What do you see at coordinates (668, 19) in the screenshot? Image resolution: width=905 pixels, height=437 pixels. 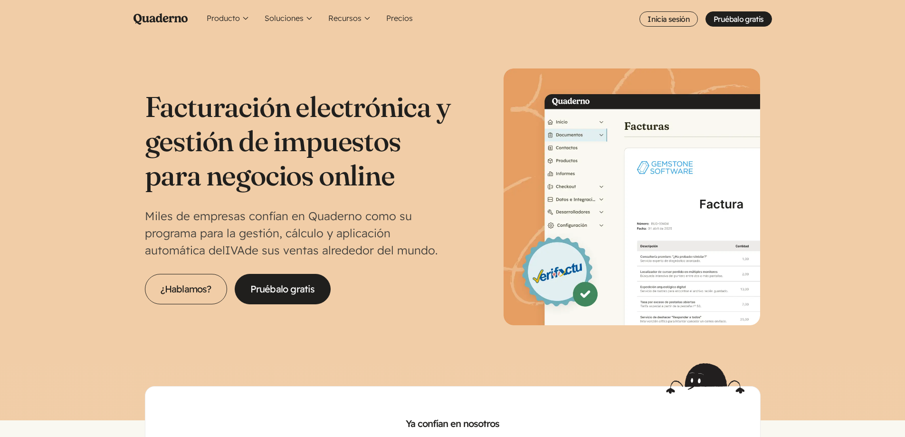 I see `a: Inicia sesión` at bounding box center [668, 19].